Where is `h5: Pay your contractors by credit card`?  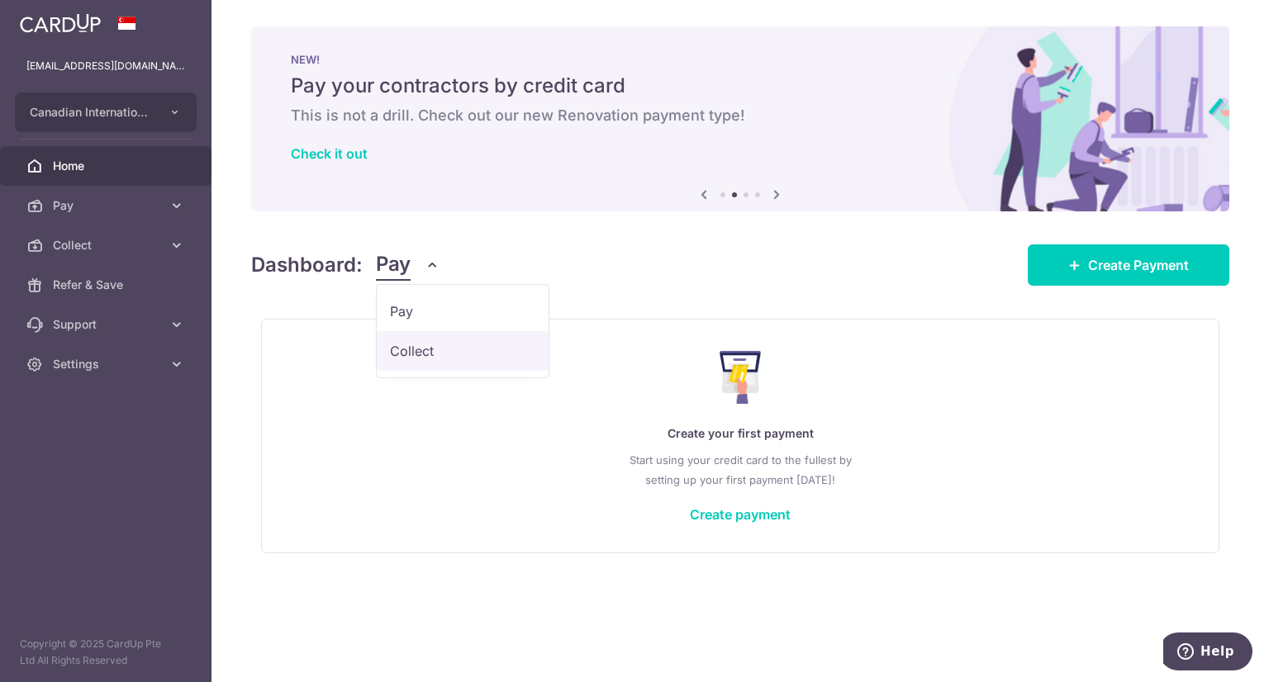
h5: Pay your contractors by credit card is located at coordinates (740, 86).